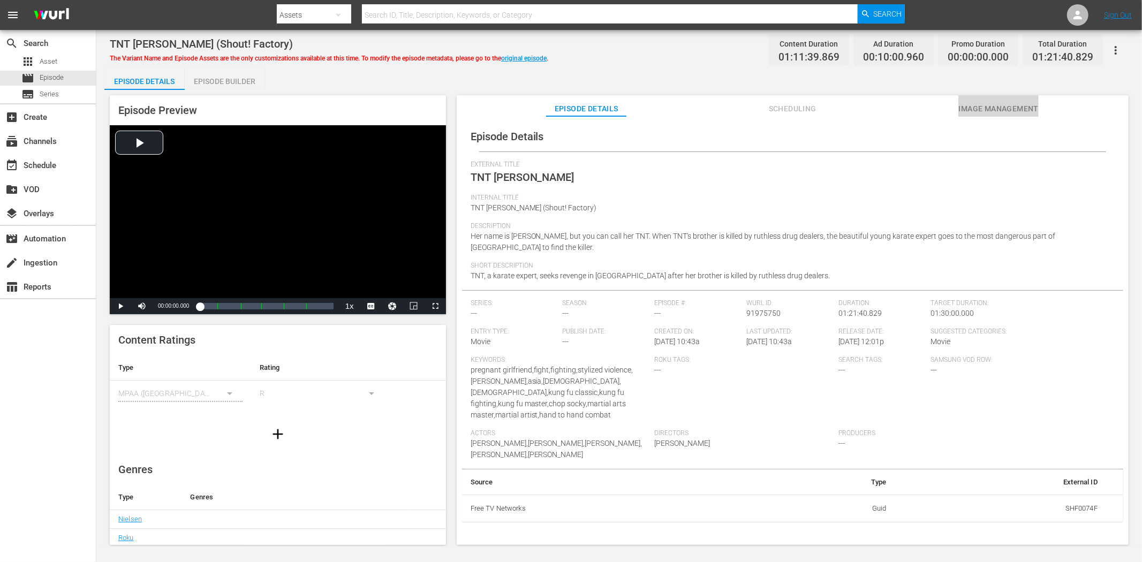 The height and width of the screenshot is (562, 1142). What do you see at coordinates (764, 313) in the screenshot?
I see `span: 91975750` at bounding box center [764, 313].